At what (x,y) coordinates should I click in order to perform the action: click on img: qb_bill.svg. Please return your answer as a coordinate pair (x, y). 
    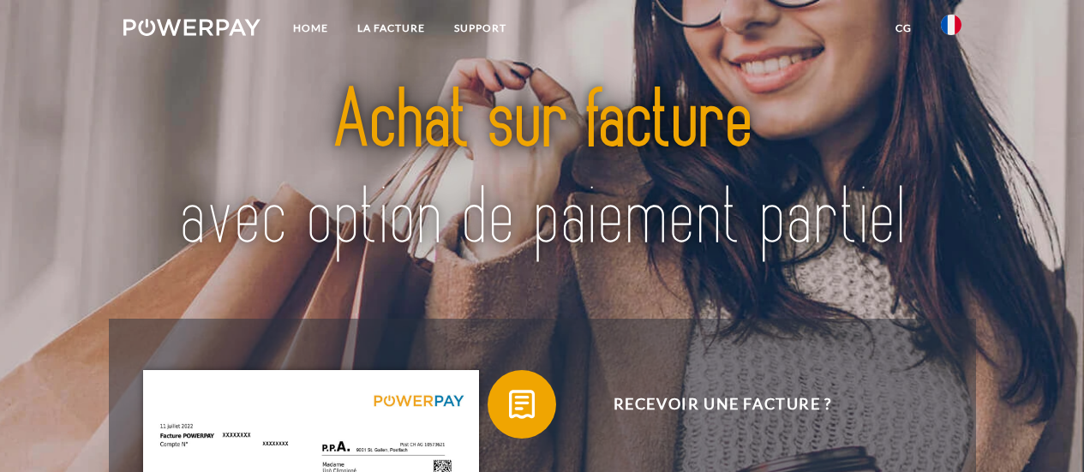
    Looking at the image, I should click on (522, 404).